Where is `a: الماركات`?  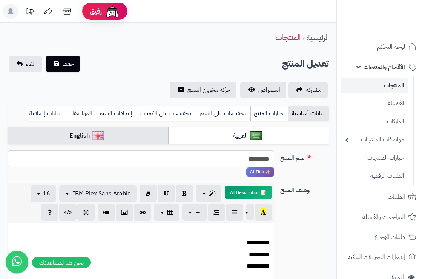
a: الماركات is located at coordinates (375, 121).